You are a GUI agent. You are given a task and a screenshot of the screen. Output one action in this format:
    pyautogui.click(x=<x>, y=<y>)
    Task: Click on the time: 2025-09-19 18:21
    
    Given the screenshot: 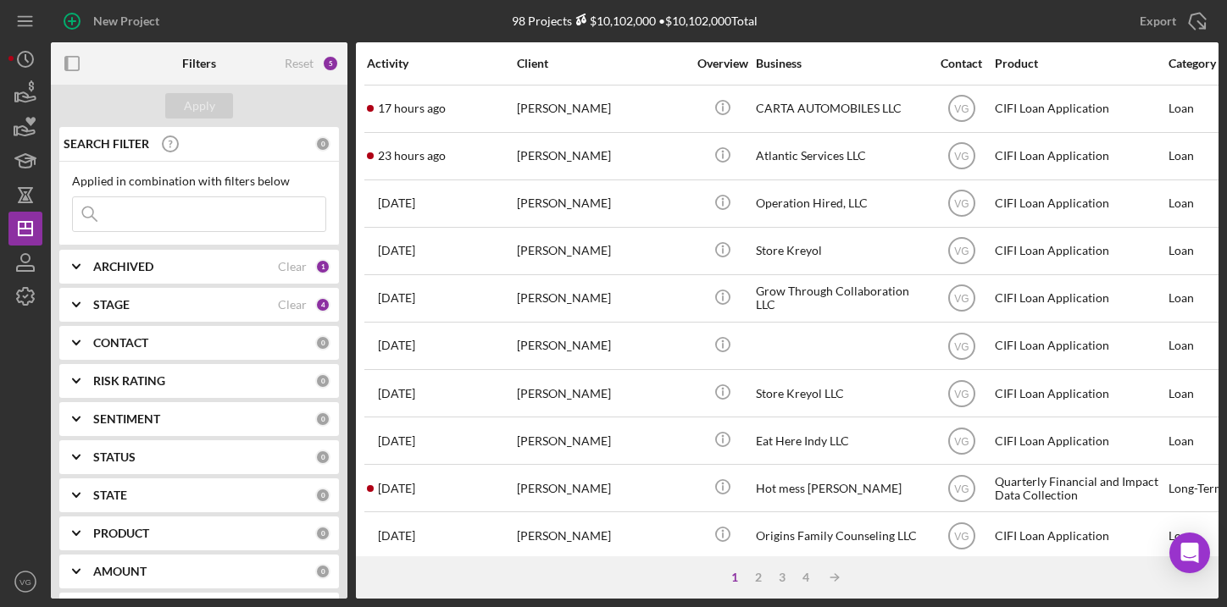 What is the action you would take?
    pyautogui.click(x=397, y=394)
    